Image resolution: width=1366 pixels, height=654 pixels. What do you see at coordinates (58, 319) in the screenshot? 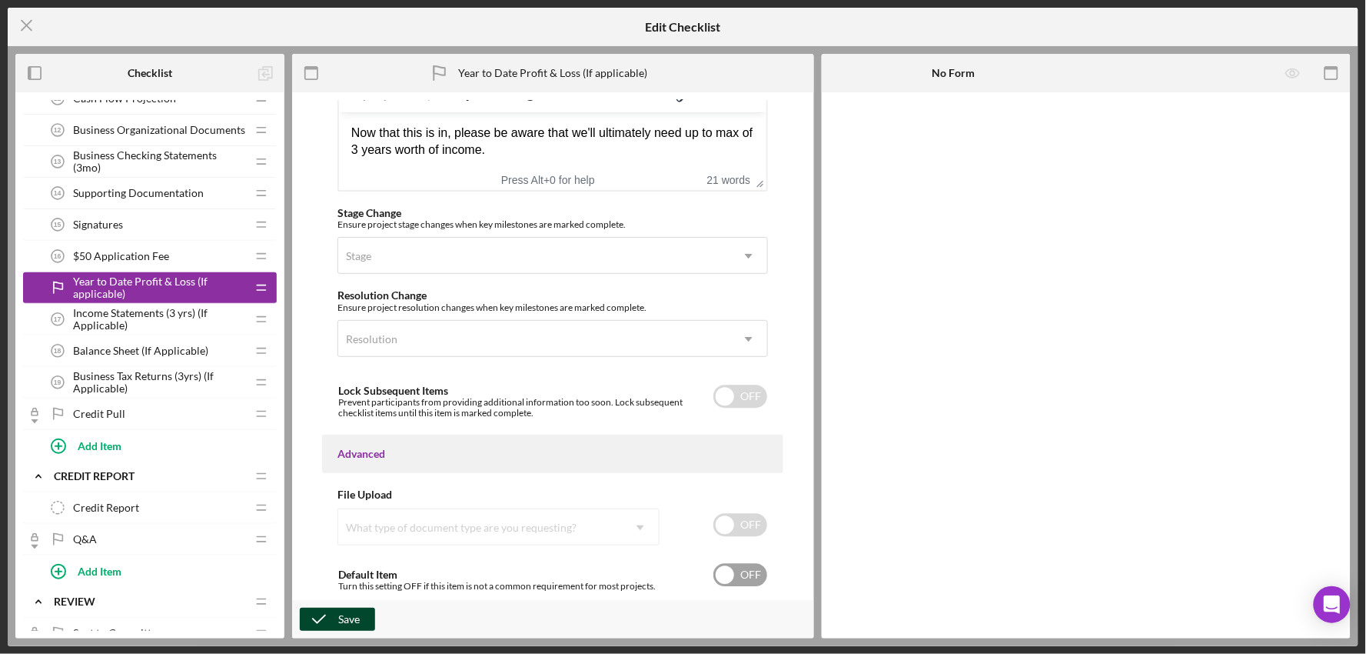
I see `tspan: 17` at bounding box center [58, 319].